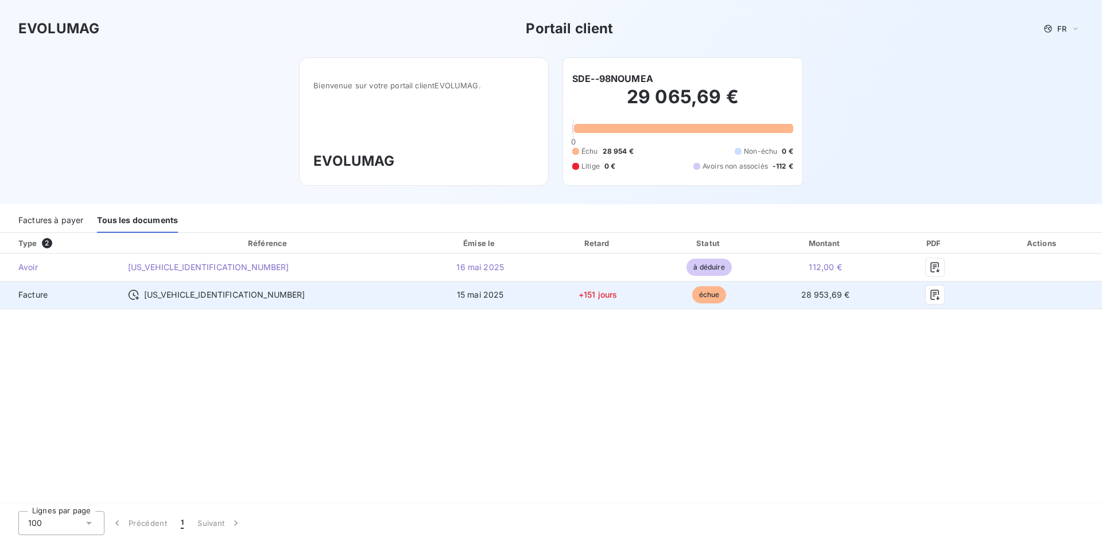 The image size is (1102, 542). Describe the element at coordinates (589, 151) in the screenshot. I see `span: Échu` at that location.